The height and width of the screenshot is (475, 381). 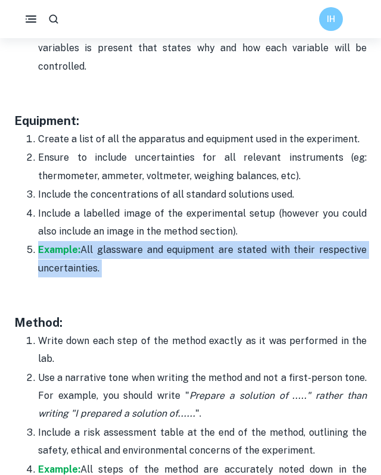 What do you see at coordinates (331, 19) in the screenshot?
I see `button: IH` at bounding box center [331, 19].